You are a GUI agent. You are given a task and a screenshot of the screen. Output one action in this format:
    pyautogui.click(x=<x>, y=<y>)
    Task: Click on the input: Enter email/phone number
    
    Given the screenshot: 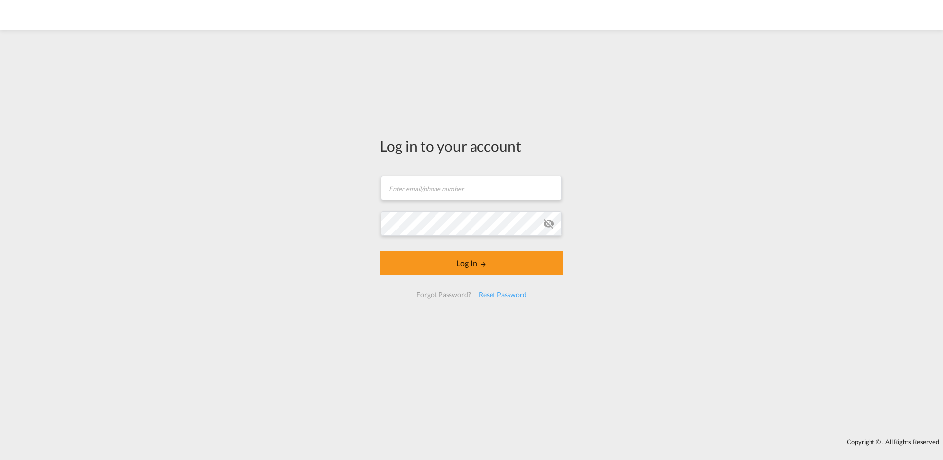 What is the action you would take?
    pyautogui.click(x=471, y=188)
    